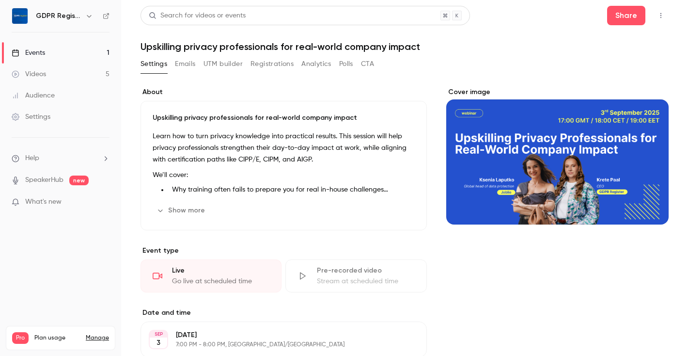 The height and width of the screenshot is (356, 688). What do you see at coordinates (182, 210) in the screenshot?
I see `button: Show more` at bounding box center [182, 210].